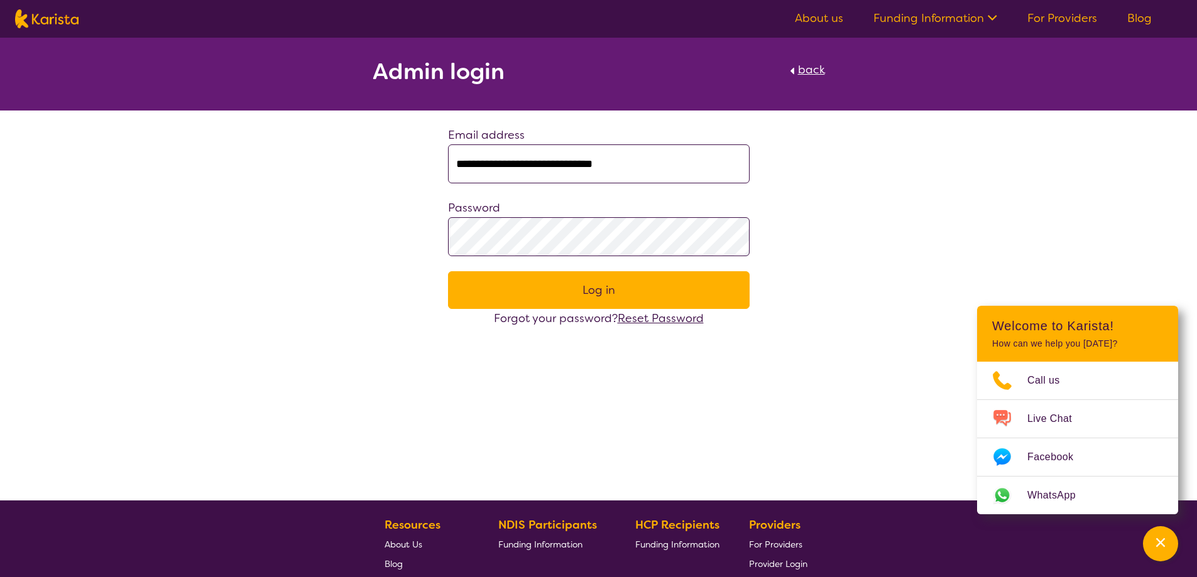 Image resolution: width=1197 pixels, height=577 pixels. What do you see at coordinates (778, 564) in the screenshot?
I see `a: Provider Login` at bounding box center [778, 564].